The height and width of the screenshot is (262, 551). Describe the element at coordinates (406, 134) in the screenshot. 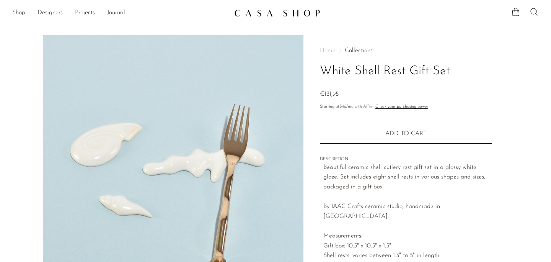

I see `span: Add to cart` at that location.